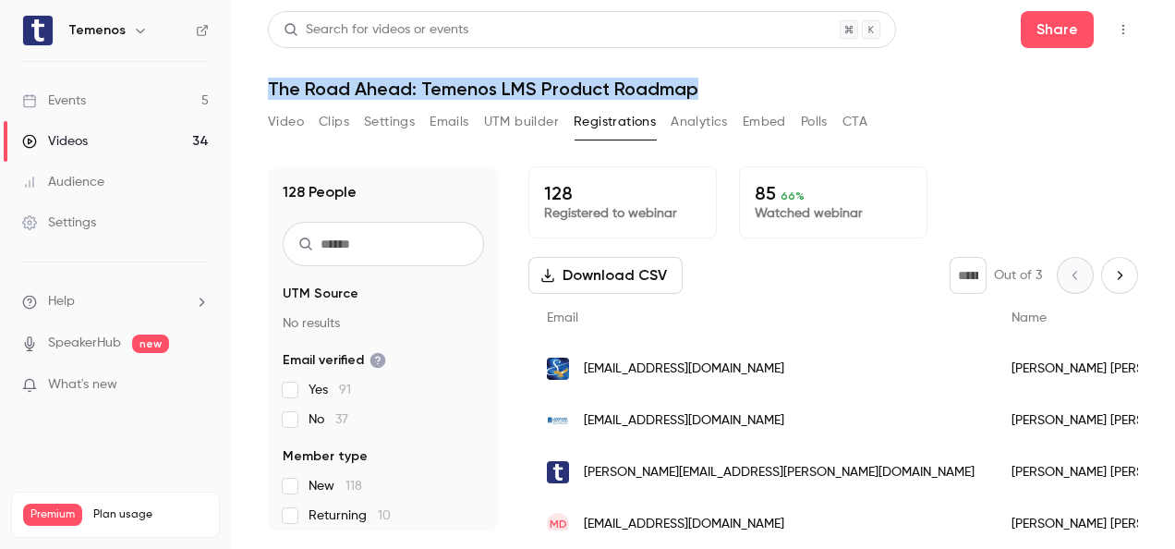  Describe the element at coordinates (389, 122) in the screenshot. I see `button: Settings` at that location.